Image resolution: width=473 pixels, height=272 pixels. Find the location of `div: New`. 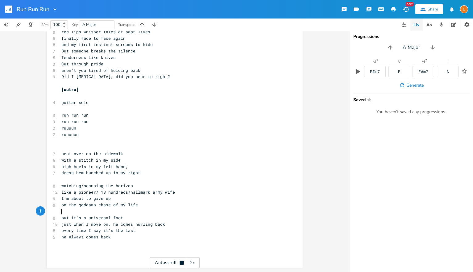

div: New is located at coordinates (410, 4).